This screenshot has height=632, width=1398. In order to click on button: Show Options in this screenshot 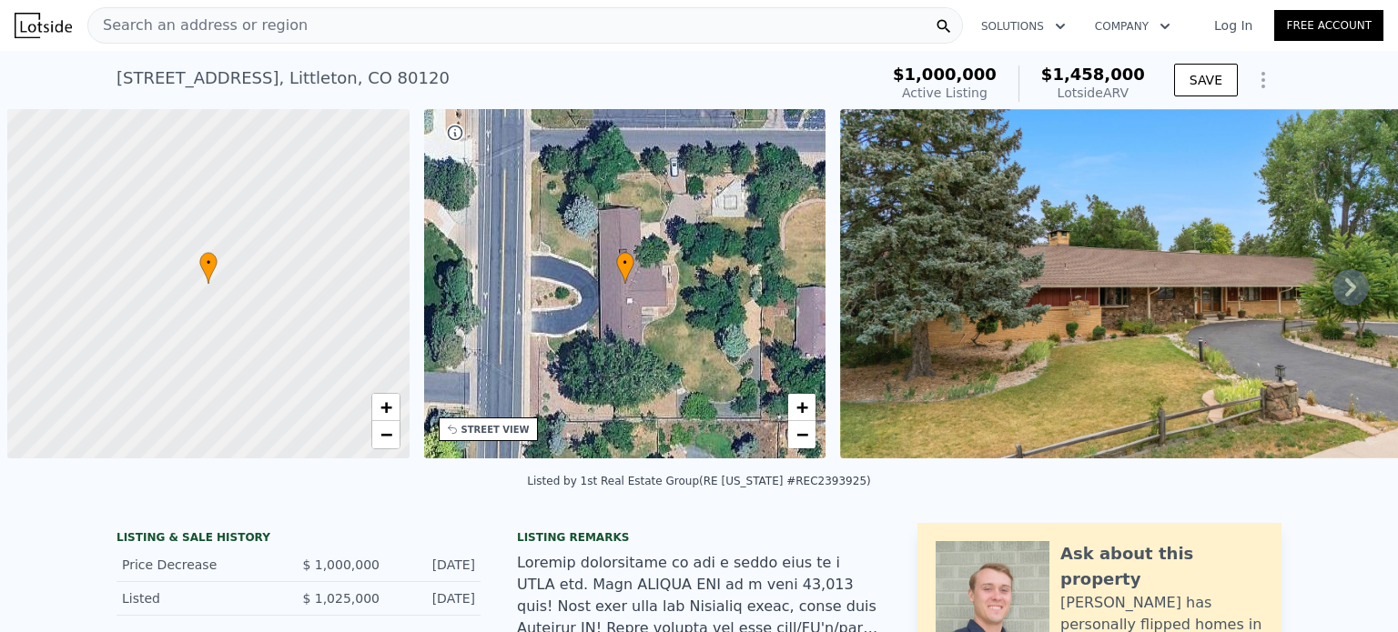, I will do `click(1263, 80)`.